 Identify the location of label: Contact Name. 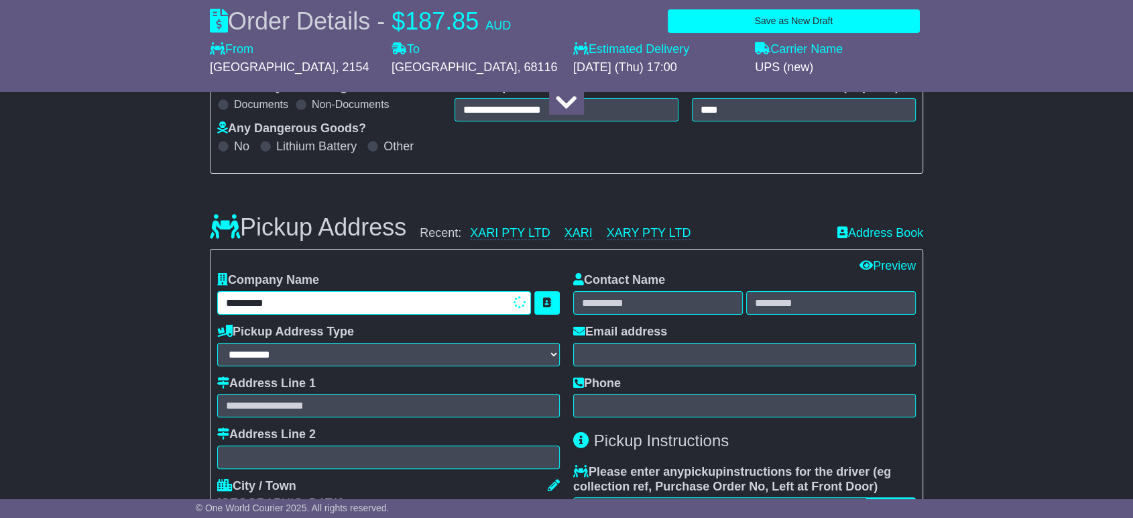
(619, 280).